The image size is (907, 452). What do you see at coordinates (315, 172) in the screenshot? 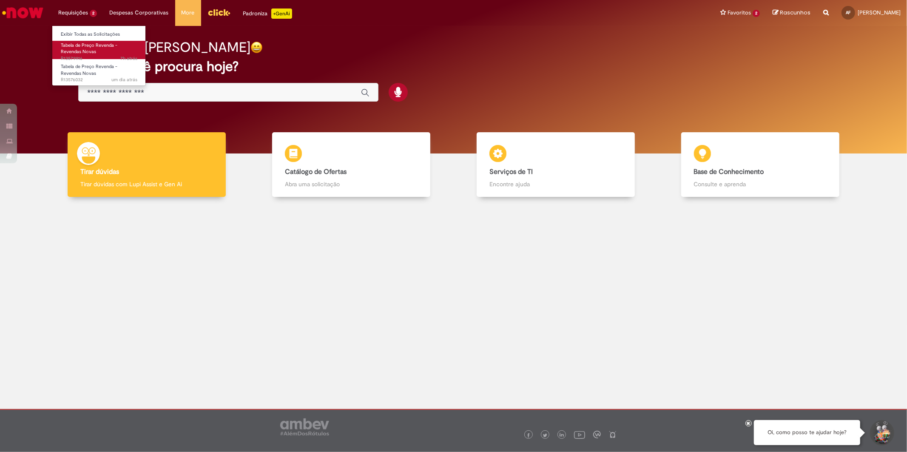
I see `b: Catálogo de Ofertas` at bounding box center [315, 172].